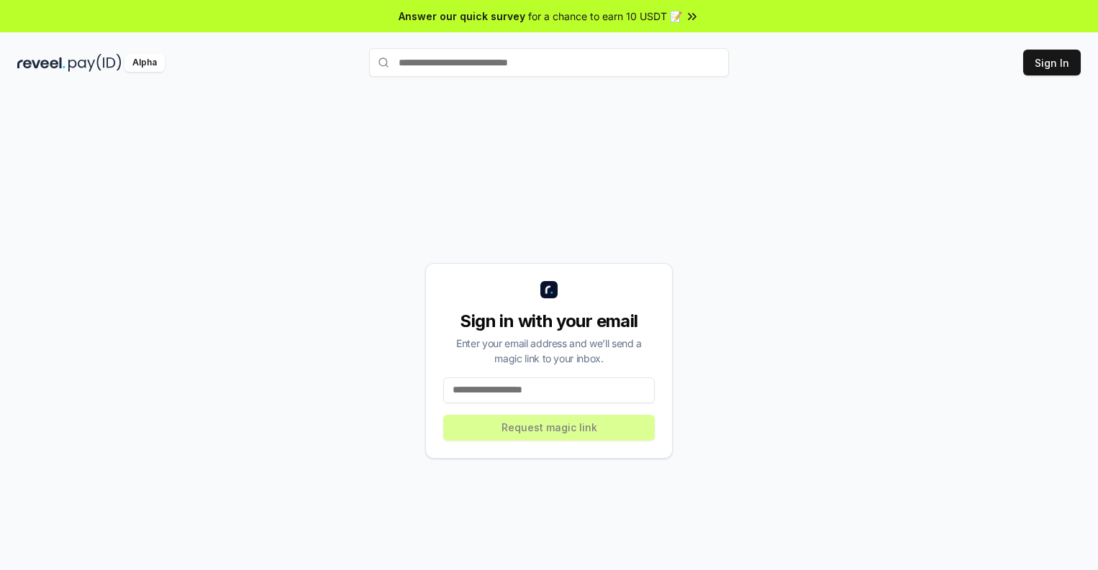 Image resolution: width=1098 pixels, height=570 pixels. I want to click on div: Sign in with your email, so click(549, 322).